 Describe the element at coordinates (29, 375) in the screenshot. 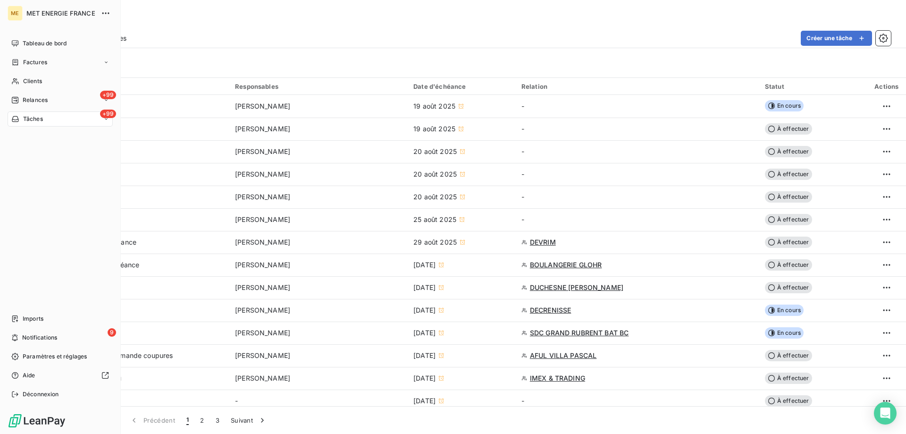

I see `span: Aide` at that location.